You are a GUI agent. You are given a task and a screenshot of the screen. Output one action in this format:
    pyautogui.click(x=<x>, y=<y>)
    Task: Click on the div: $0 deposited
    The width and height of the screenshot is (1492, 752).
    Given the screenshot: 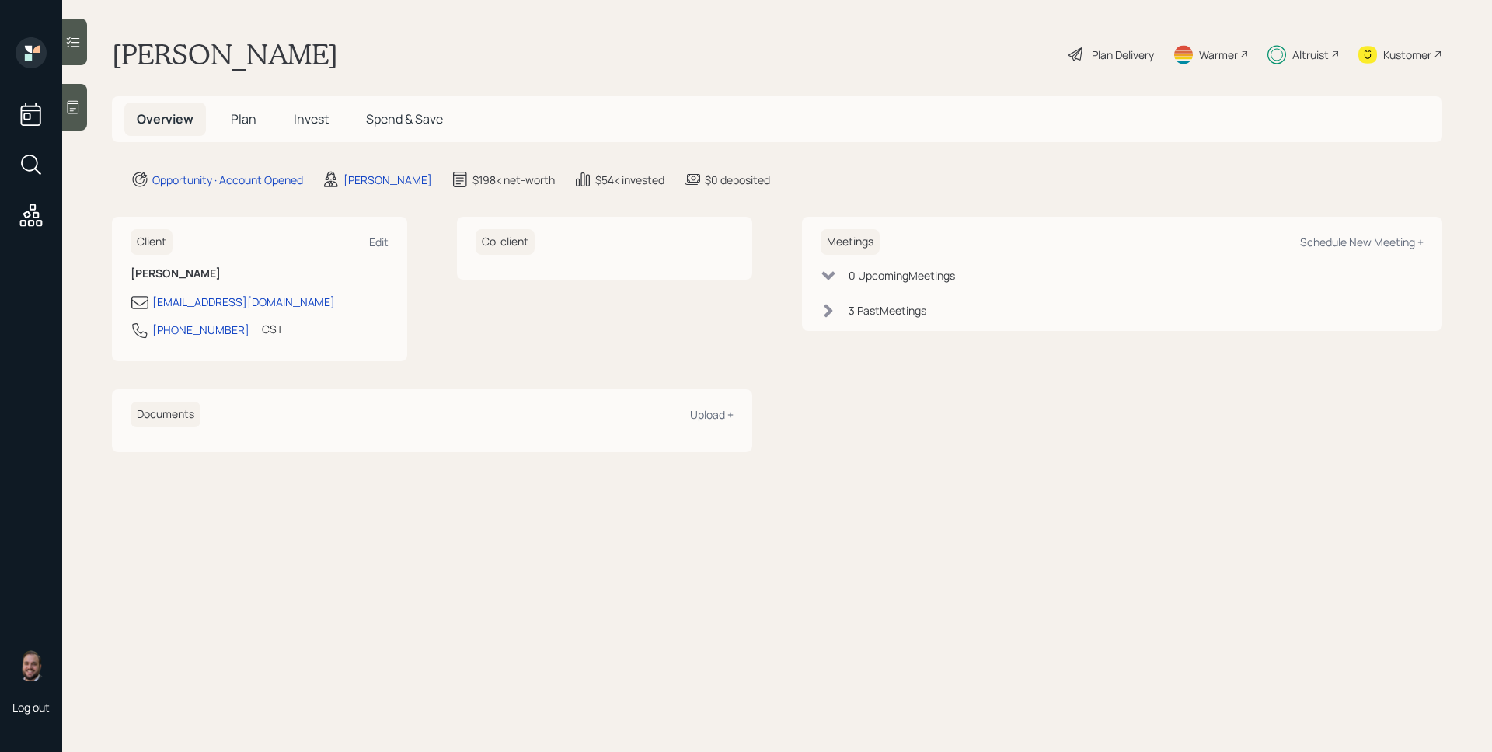 What is the action you would take?
    pyautogui.click(x=738, y=180)
    